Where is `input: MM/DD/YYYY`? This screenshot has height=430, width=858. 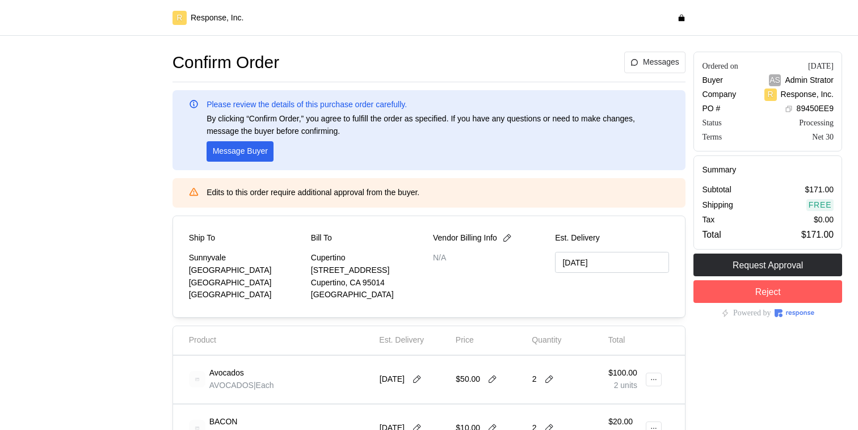
input: MM/DD/YYYY is located at coordinates (612, 262).